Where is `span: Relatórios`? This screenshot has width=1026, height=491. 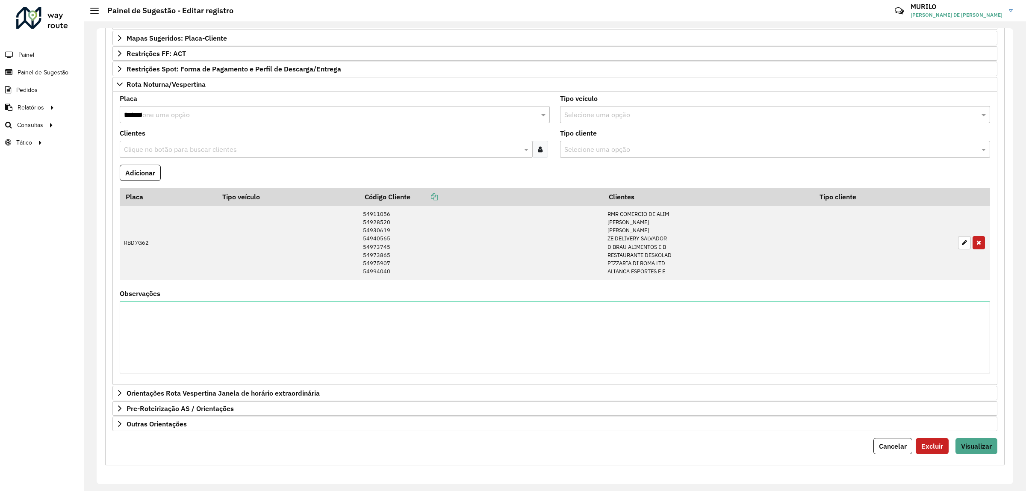
span: Relatórios is located at coordinates (31, 107).